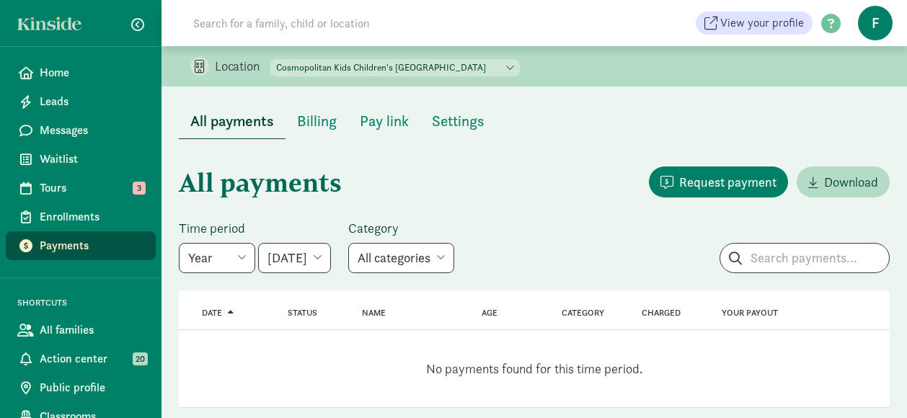  What do you see at coordinates (302, 313) in the screenshot?
I see `a: Status` at bounding box center [302, 313].